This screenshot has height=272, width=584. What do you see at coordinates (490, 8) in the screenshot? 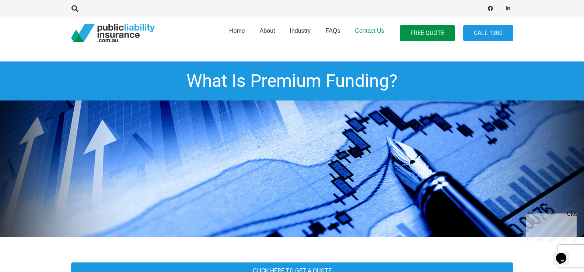
I see `a: Facebook` at bounding box center [490, 8].